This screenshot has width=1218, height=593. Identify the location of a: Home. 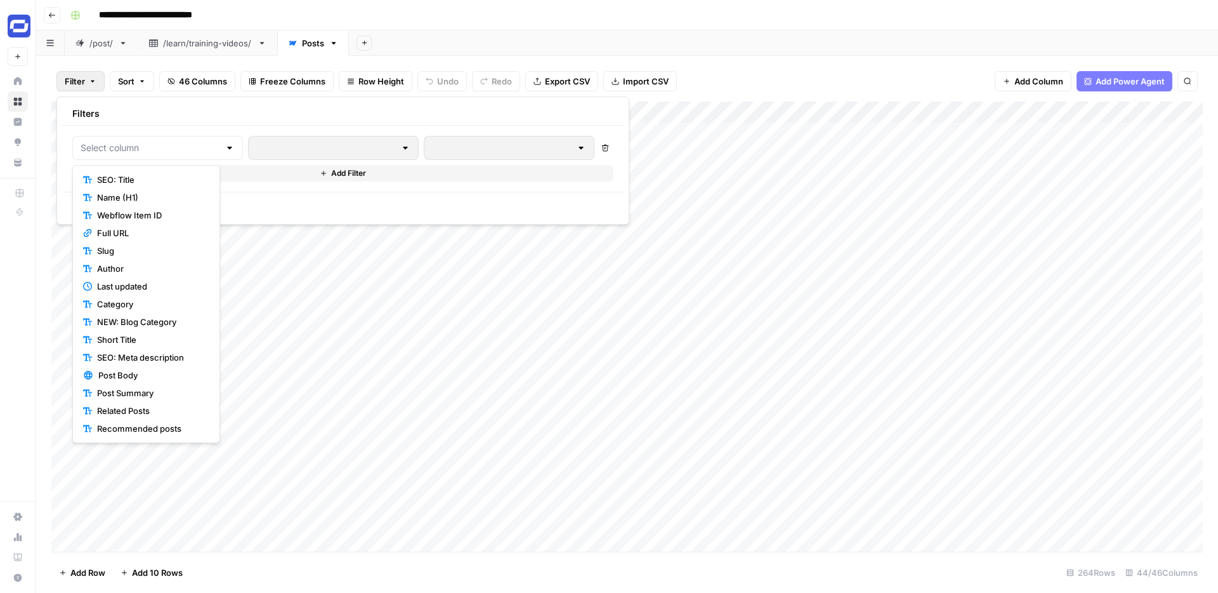
(18, 81).